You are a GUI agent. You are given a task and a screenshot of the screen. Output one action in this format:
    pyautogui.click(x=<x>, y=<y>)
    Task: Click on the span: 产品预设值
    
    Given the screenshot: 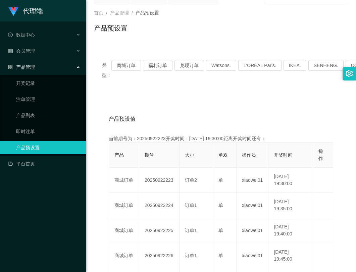 What is the action you would take?
    pyautogui.click(x=122, y=119)
    